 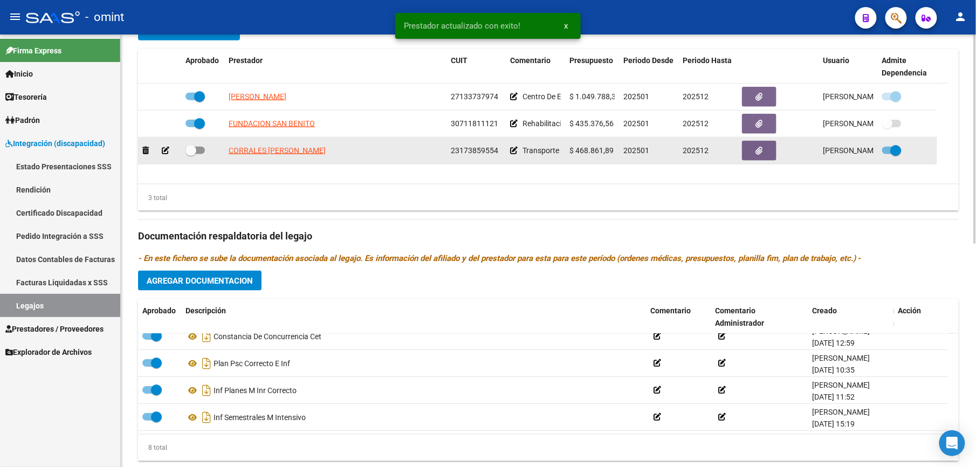 What do you see at coordinates (707, 60) in the screenshot?
I see `span: Periodo Hasta` at bounding box center [707, 60].